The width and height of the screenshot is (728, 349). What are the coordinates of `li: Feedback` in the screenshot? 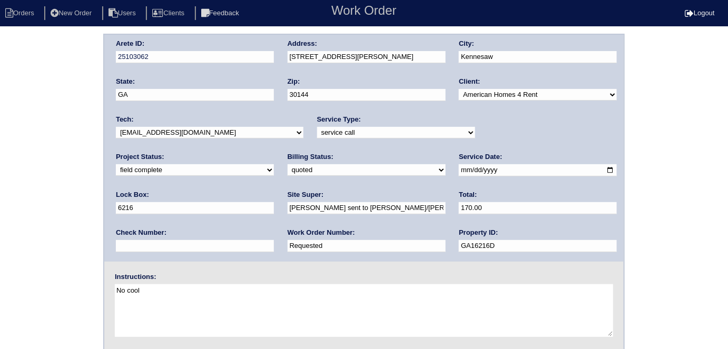 It's located at (221, 13).